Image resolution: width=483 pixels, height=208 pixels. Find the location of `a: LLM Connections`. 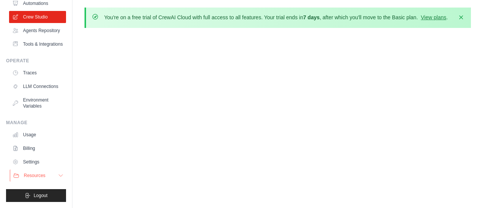

a: LLM Connections is located at coordinates (37, 86).